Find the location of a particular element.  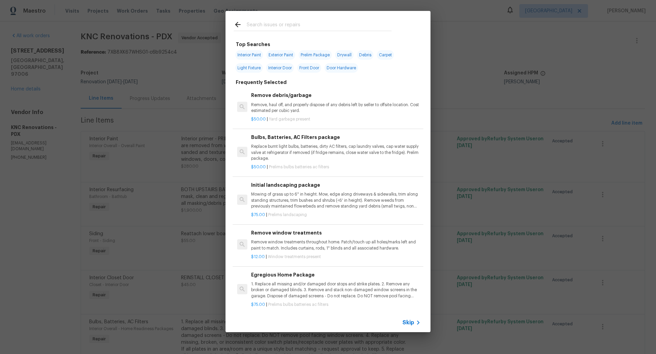

p: Remove, haul off, and properly dispose of any debris left by seller to offsite location. Cost est... is located at coordinates (336, 108).